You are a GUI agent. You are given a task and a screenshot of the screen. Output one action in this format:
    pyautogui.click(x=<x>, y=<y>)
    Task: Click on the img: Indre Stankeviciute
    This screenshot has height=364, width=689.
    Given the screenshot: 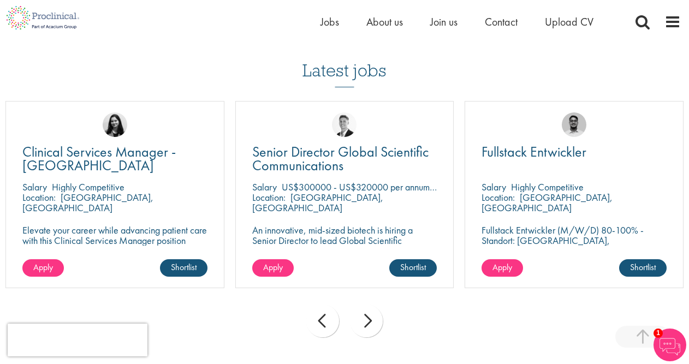 What is the action you would take?
    pyautogui.click(x=115, y=124)
    